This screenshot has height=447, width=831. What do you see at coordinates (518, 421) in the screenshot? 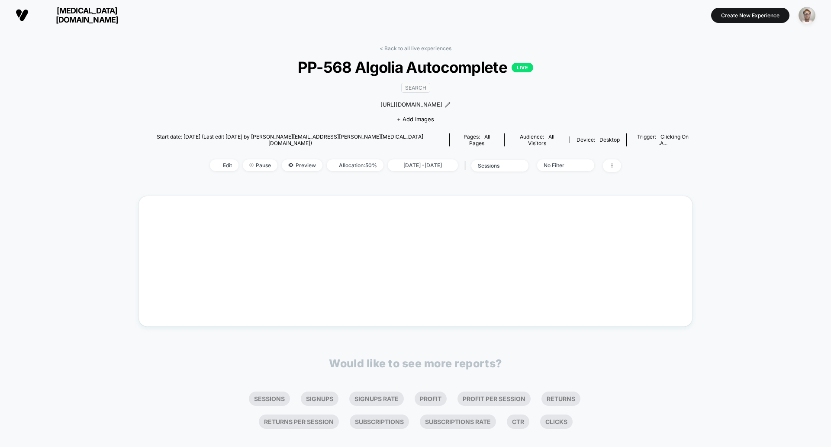
I see `li: Ctr` at bounding box center [518, 421].